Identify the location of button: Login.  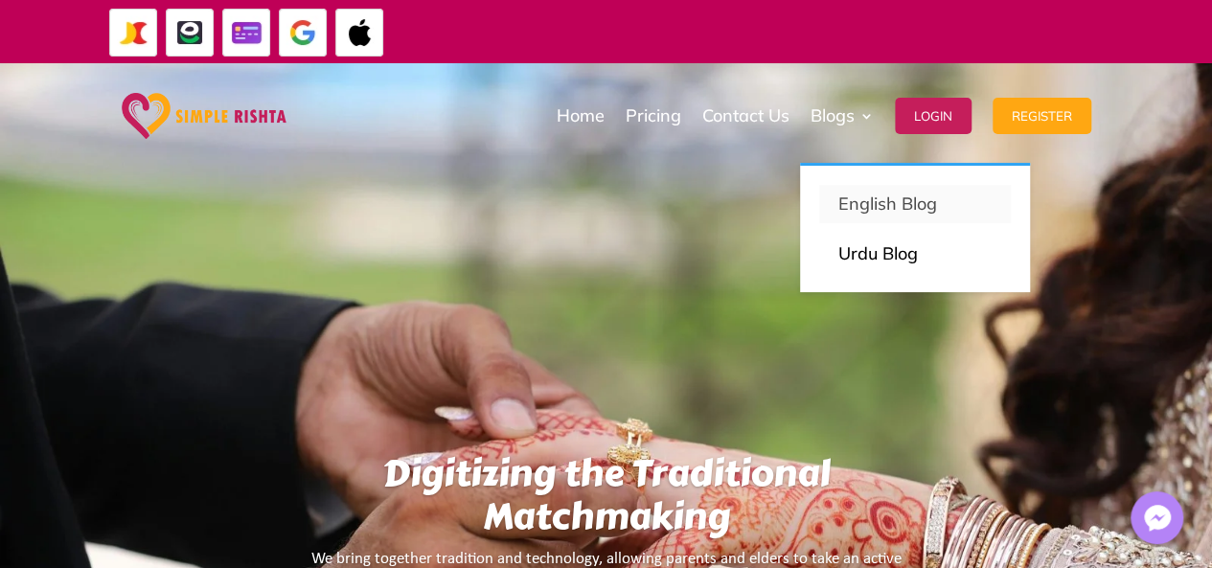
(933, 116).